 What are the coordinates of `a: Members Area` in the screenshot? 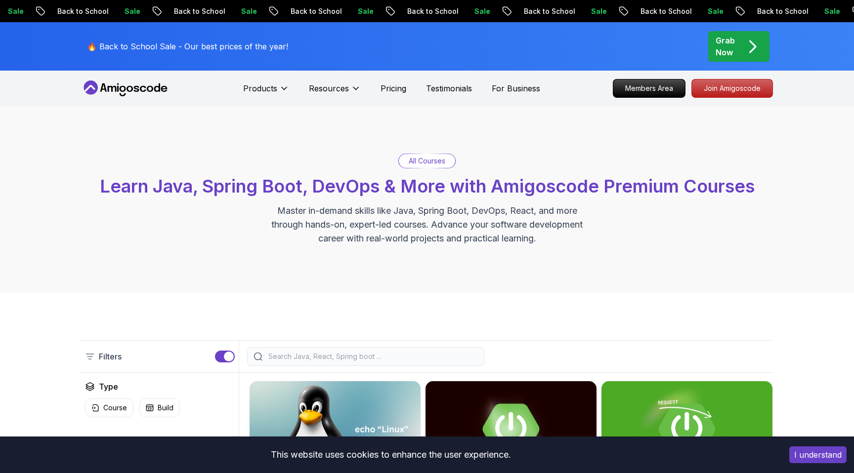 It's located at (649, 88).